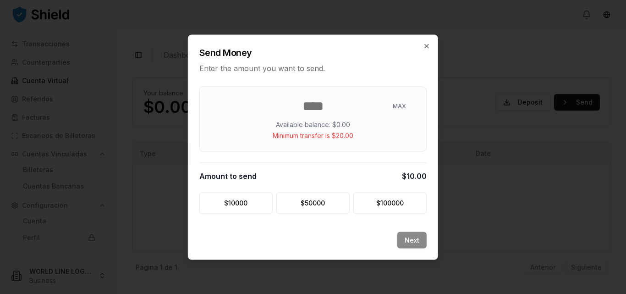  I want to click on button: MAX, so click(399, 106).